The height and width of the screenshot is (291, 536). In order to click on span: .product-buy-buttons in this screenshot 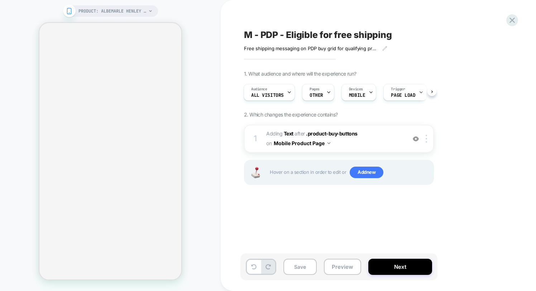, I will do `click(332, 133)`.